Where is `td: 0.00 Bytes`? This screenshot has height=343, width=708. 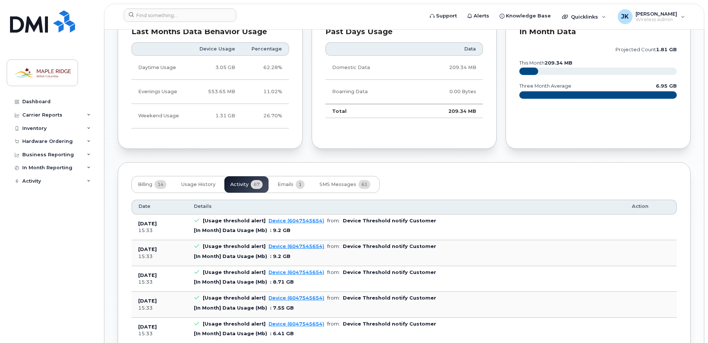 td: 0.00 Bytes is located at coordinates (448, 92).